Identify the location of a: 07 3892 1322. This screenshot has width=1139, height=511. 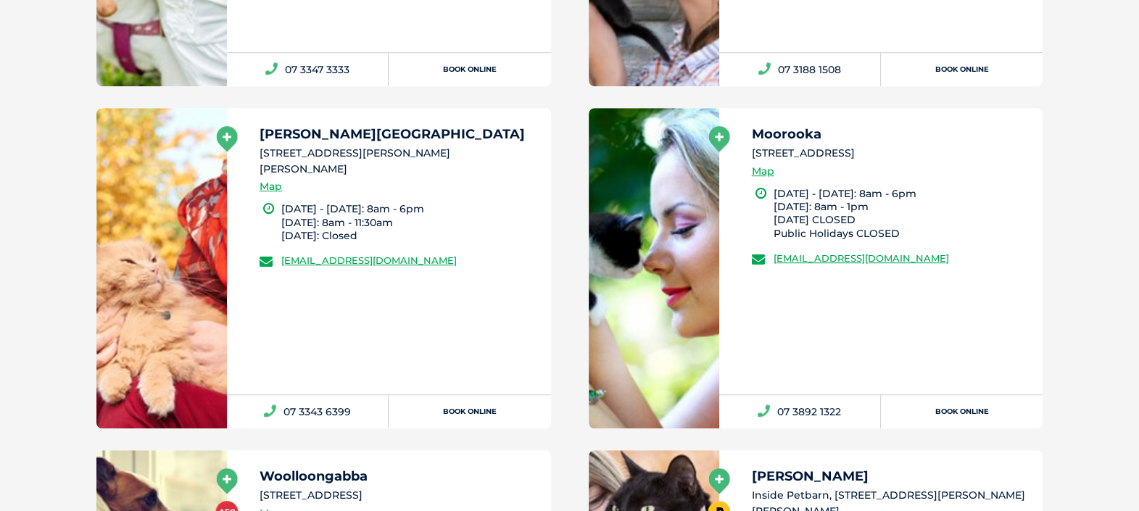
(800, 412).